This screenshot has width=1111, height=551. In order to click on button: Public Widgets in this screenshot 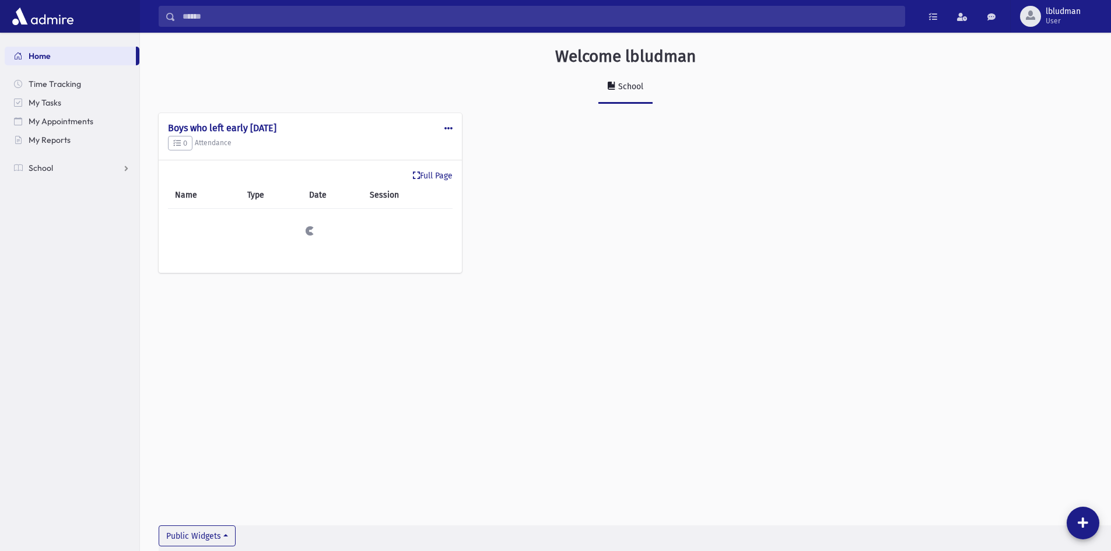, I will do `click(197, 536)`.